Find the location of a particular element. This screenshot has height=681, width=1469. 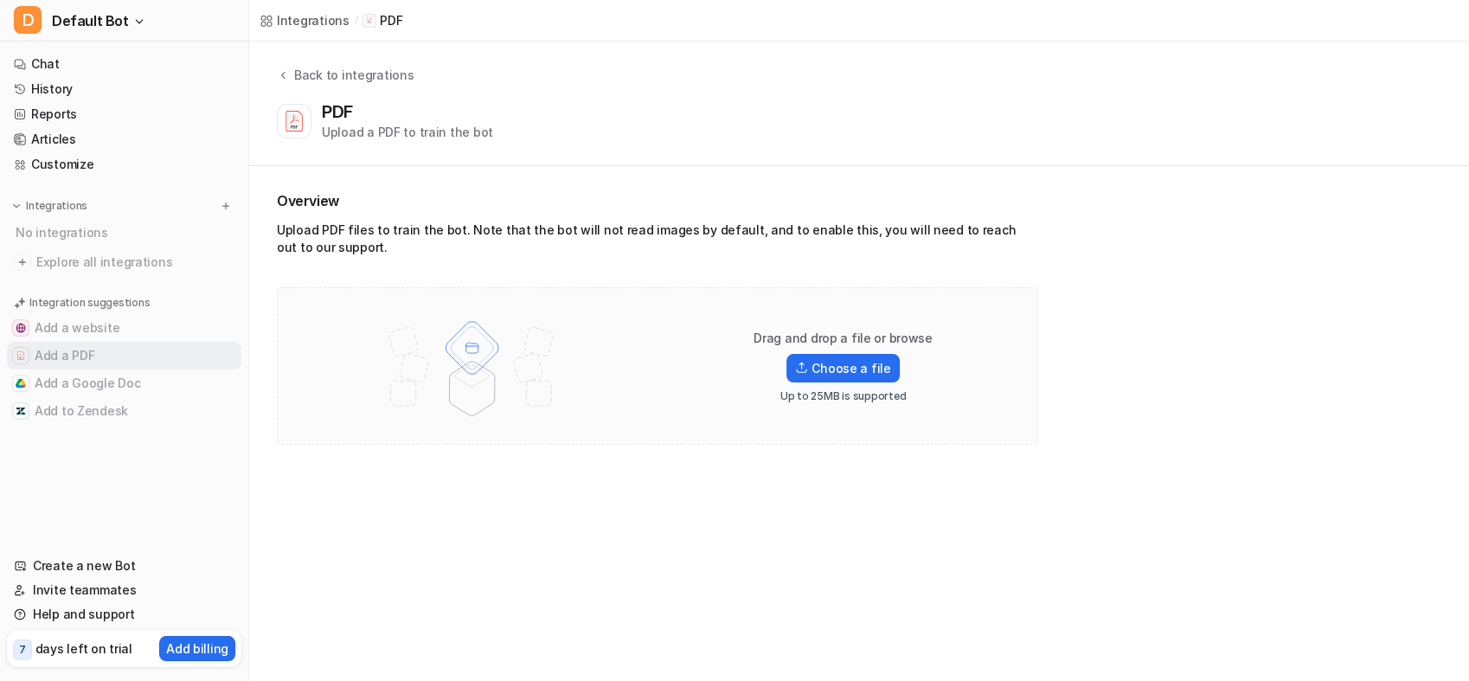

a: History is located at coordinates (124, 89).